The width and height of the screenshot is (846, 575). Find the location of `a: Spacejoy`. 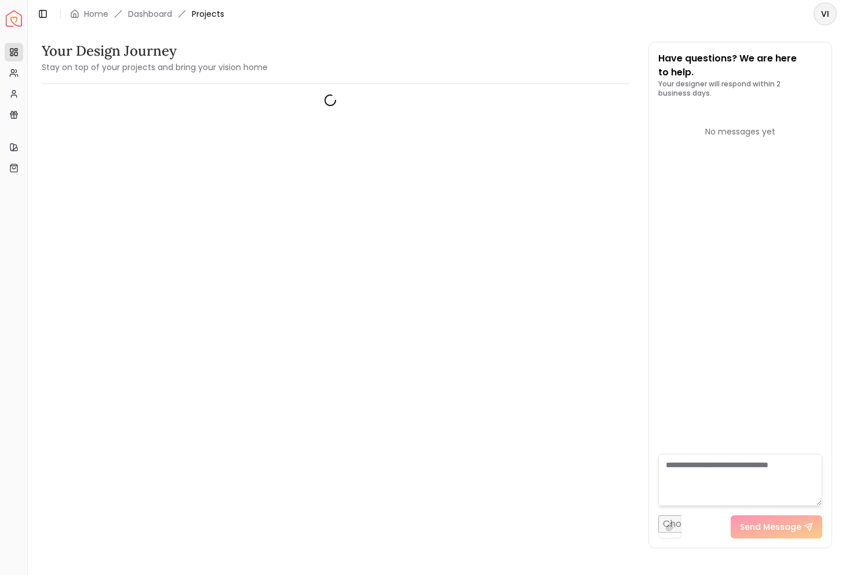

a: Spacejoy is located at coordinates (14, 19).